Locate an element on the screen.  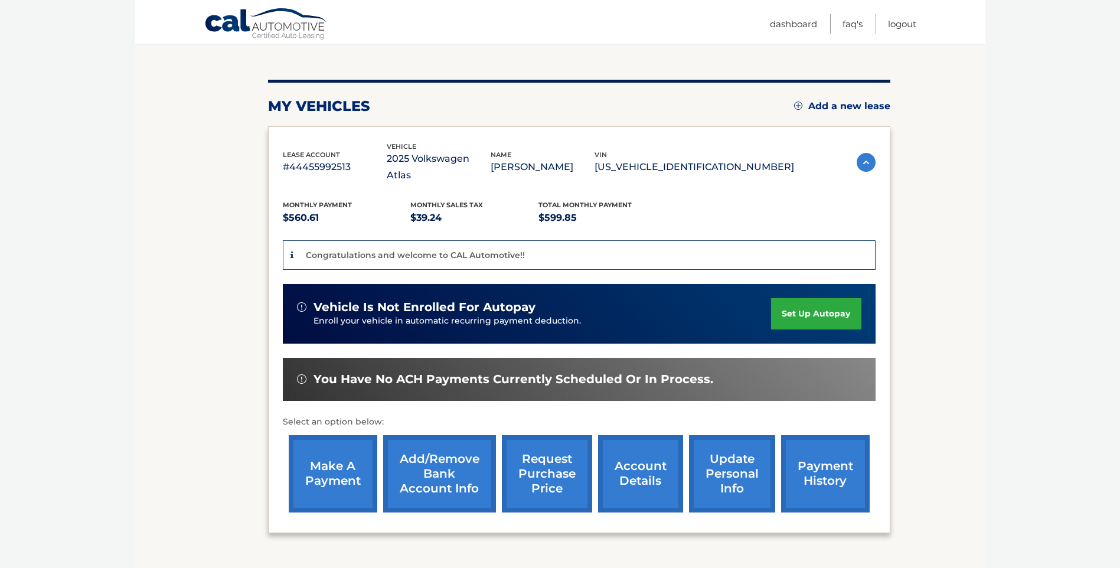
a: set up autopay is located at coordinates (816, 314).